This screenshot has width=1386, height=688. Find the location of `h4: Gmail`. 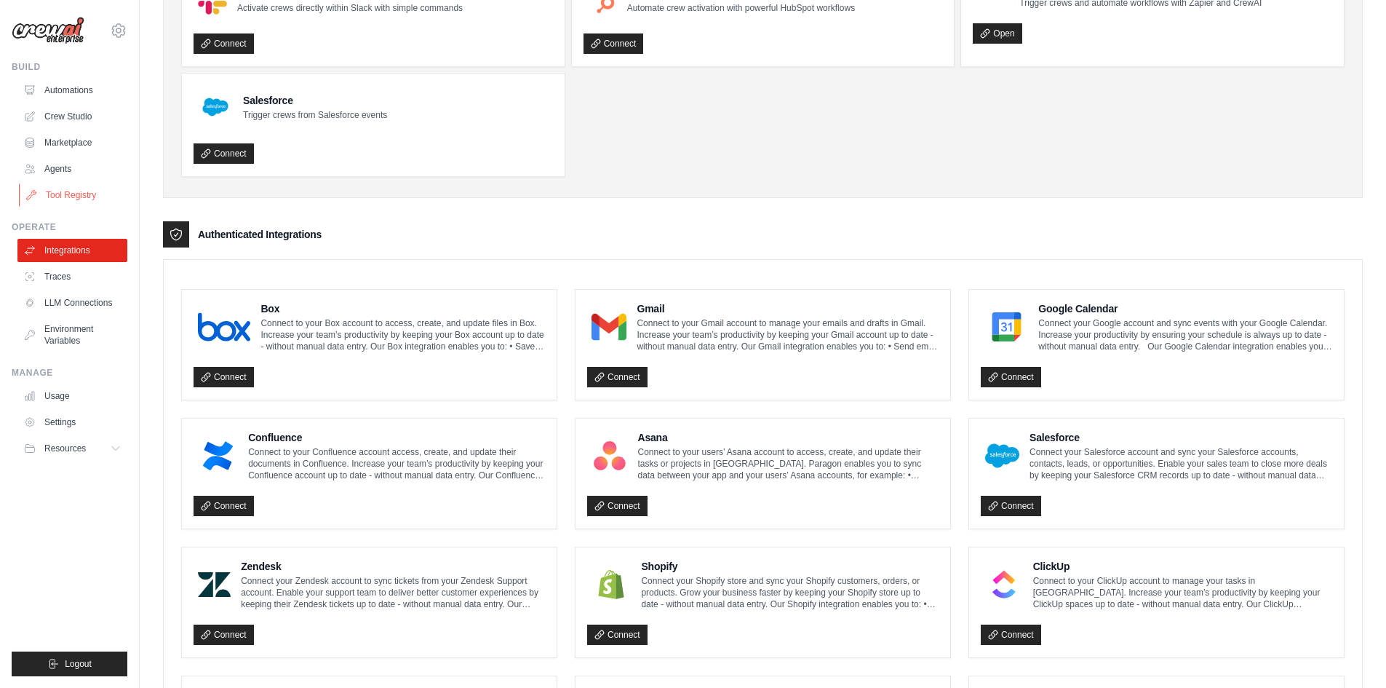

h4: Gmail is located at coordinates (787, 309).